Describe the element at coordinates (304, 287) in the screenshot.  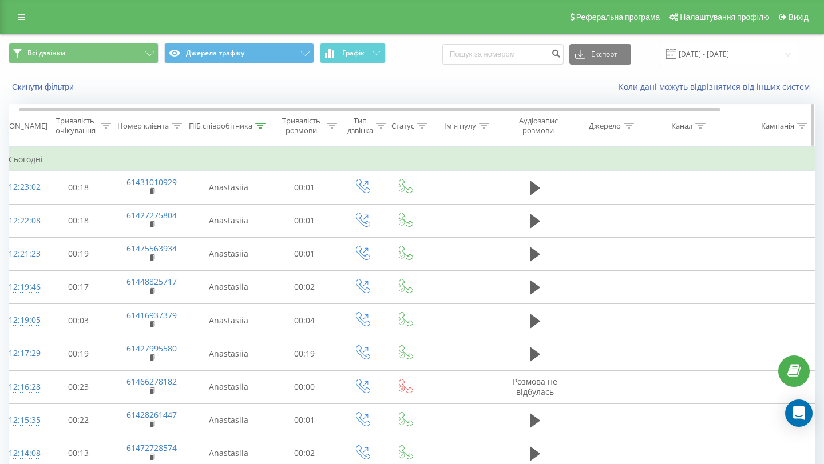
I see `td: 00:02` at that location.